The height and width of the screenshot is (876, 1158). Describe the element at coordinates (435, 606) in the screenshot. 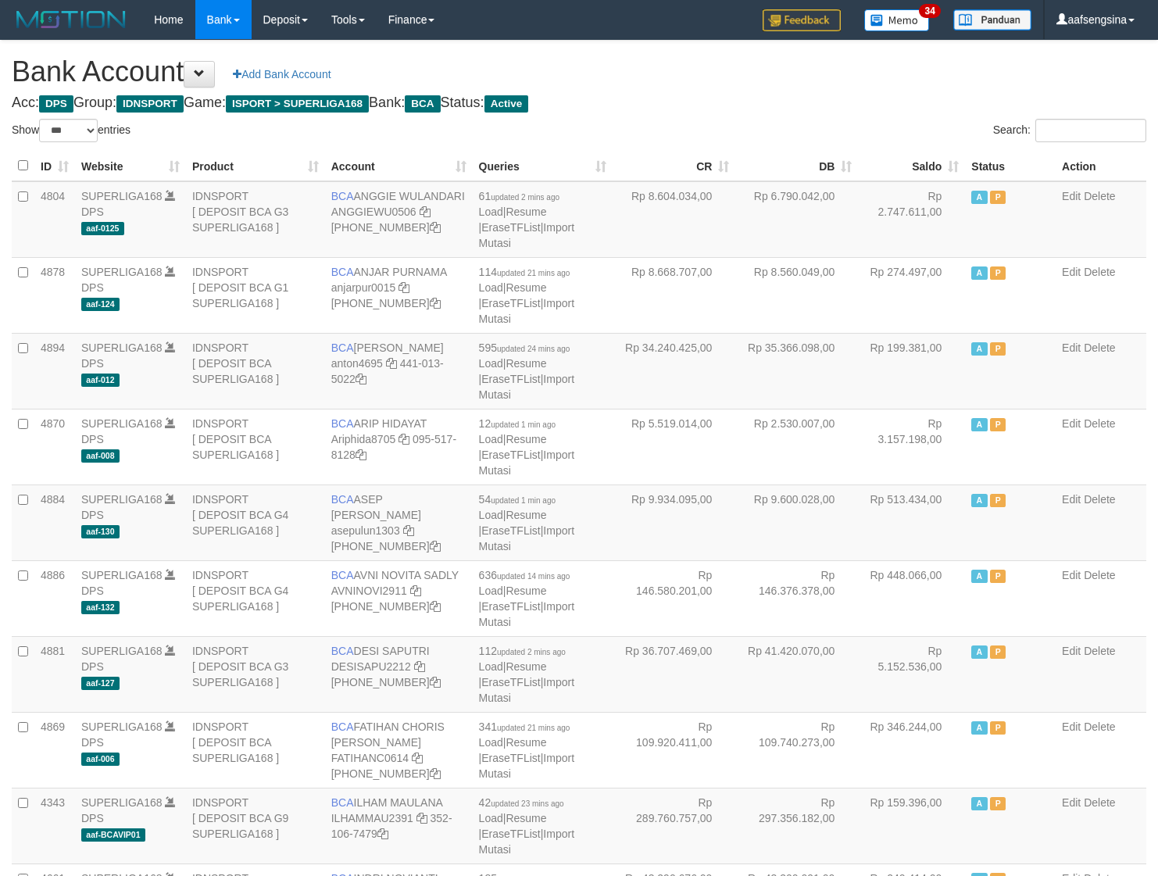

I see `a: Copy 4062280135 to clipboard` at that location.